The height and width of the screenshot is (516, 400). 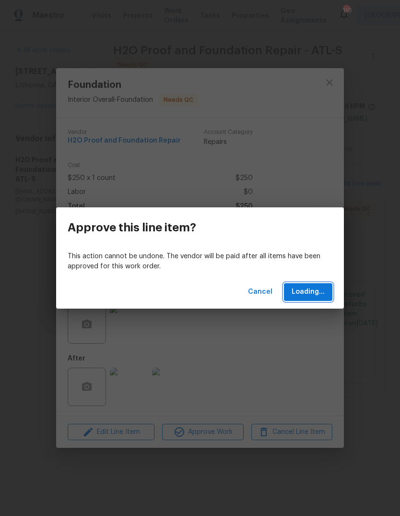 What do you see at coordinates (308, 292) in the screenshot?
I see `span: Loading...` at bounding box center [308, 292].